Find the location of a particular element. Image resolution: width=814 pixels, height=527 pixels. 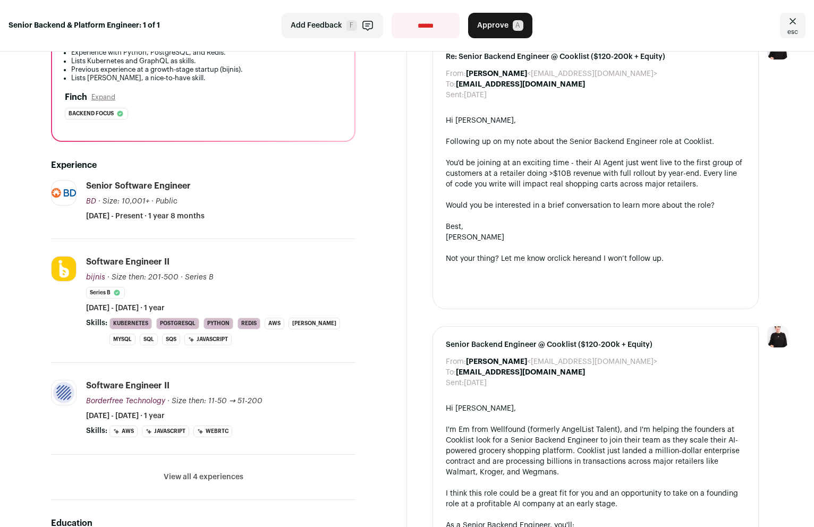

button: View all 4 experiences is located at coordinates (203, 477).